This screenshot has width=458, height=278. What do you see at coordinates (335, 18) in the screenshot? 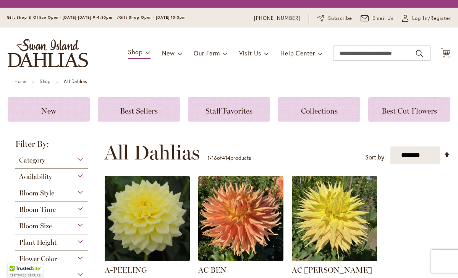
I see `a: Subscribe` at bounding box center [335, 18].